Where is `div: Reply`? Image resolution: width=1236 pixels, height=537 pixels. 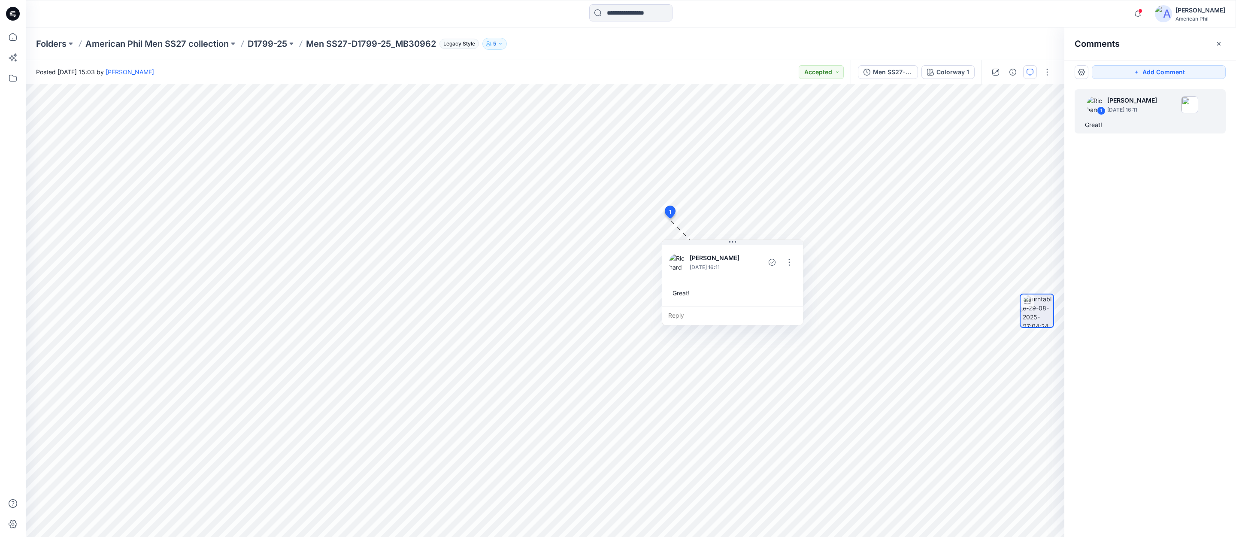 div: Reply is located at coordinates (733, 316).